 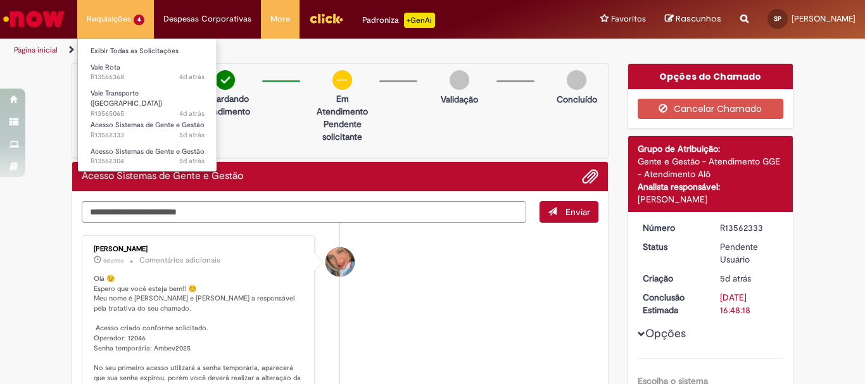 I want to click on time: 25/09/2025 12:11:15, so click(x=192, y=77).